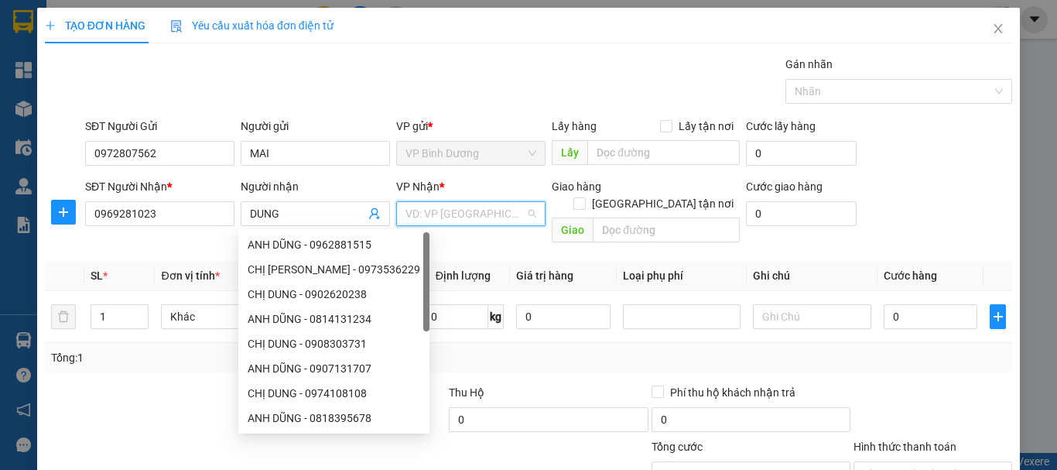 The height and width of the screenshot is (470, 1057). Describe the element at coordinates (97, 276) in the screenshot. I see `span: SL` at that location.